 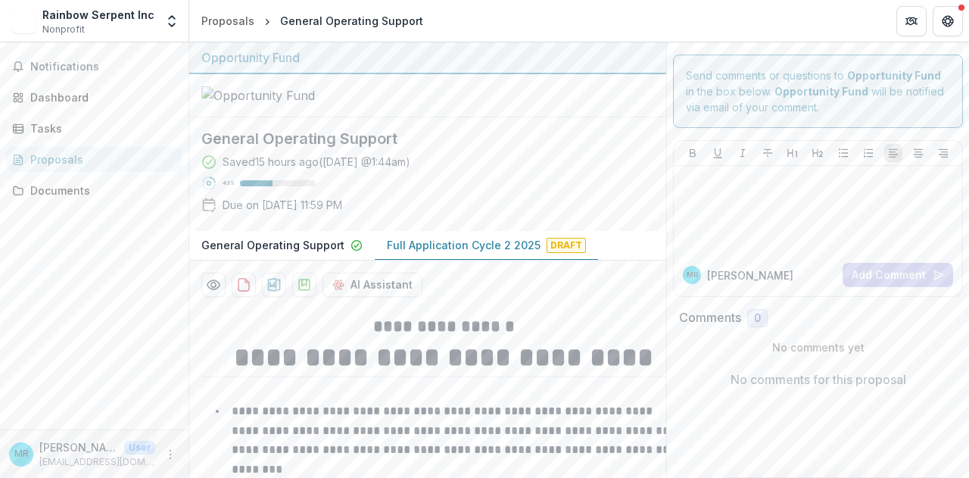 What do you see at coordinates (818, 379) in the screenshot?
I see `p: No comments for this proposal` at bounding box center [818, 379].